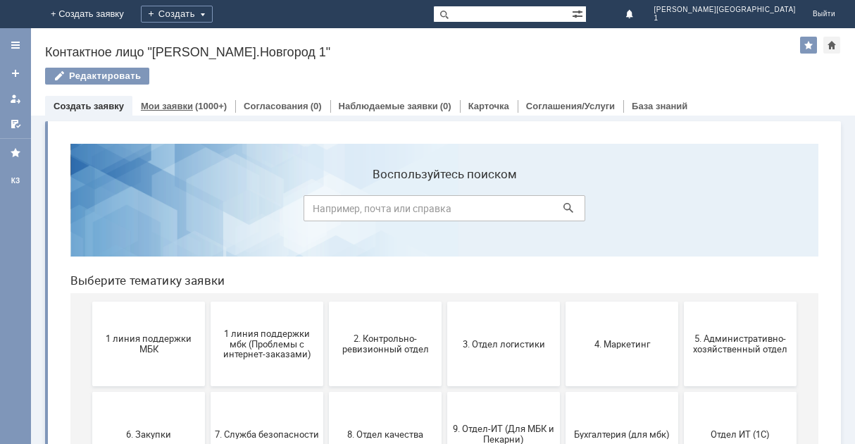  I want to click on input: Например, почта или справка, so click(385, 75).